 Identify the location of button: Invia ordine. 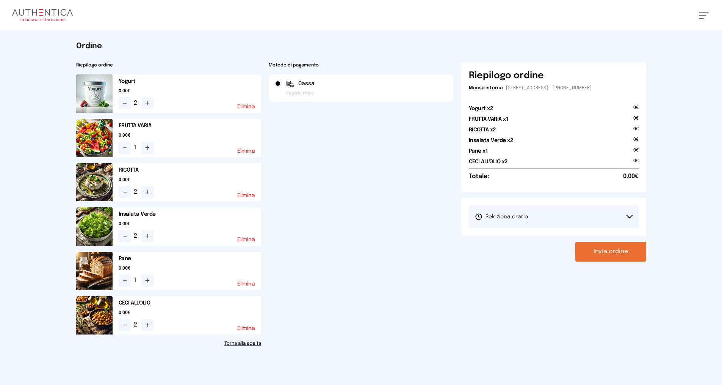
(611, 251).